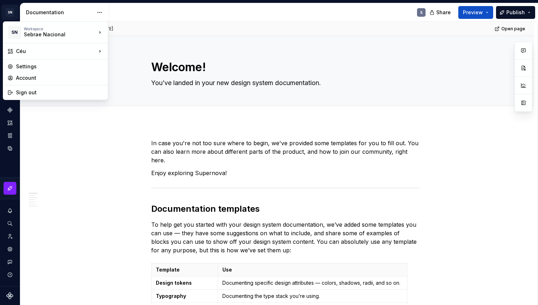 The image size is (538, 305). What do you see at coordinates (60, 67) in the screenshot?
I see `div: Settings` at bounding box center [60, 67].